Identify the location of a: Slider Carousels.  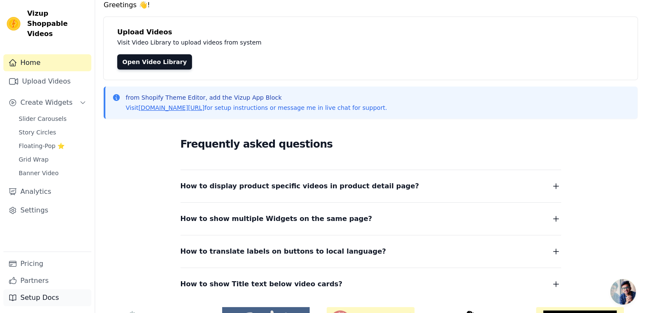
(52, 119).